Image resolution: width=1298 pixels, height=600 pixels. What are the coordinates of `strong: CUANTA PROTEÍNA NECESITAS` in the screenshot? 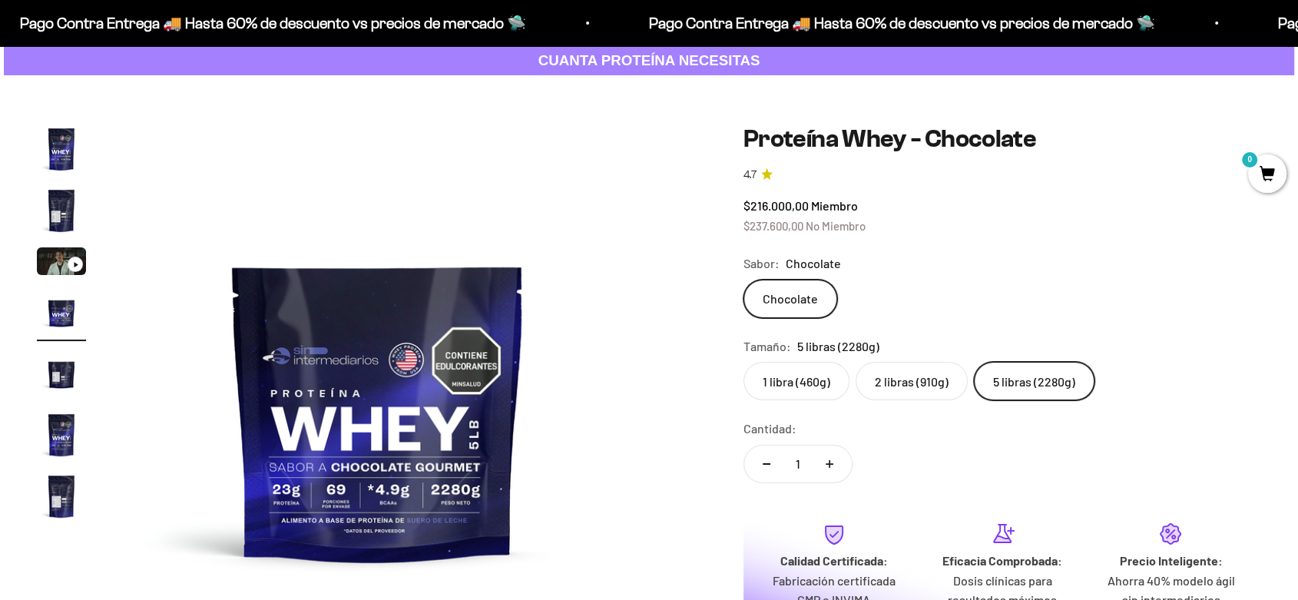 It's located at (649, 60).